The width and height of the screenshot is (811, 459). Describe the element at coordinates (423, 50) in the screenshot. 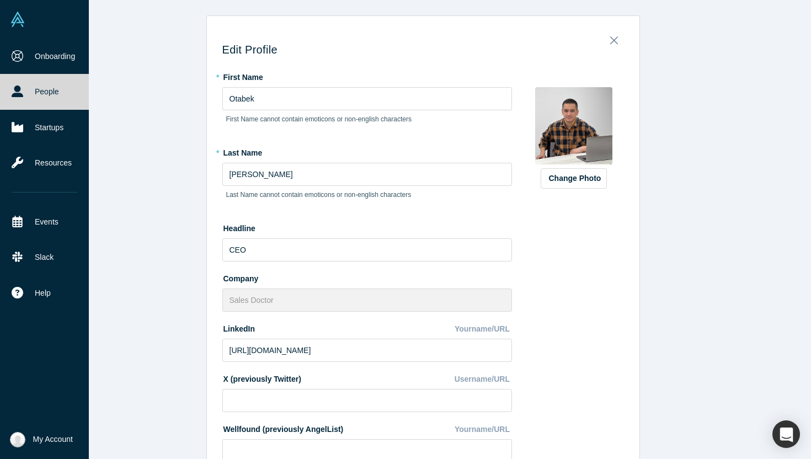

I see `h3: Edit Profile` at that location.